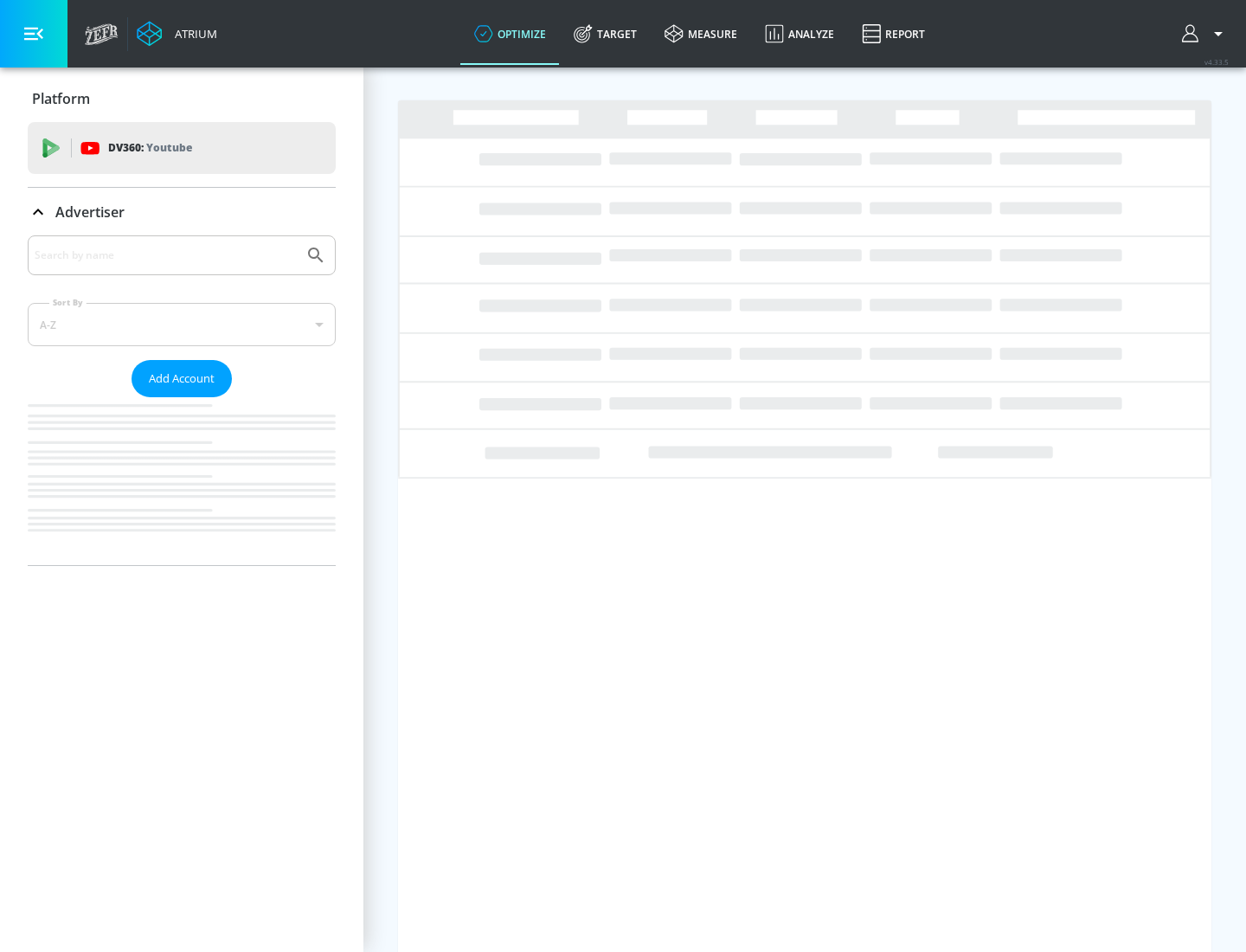 The width and height of the screenshot is (1246, 952). I want to click on label: Sort By, so click(68, 302).